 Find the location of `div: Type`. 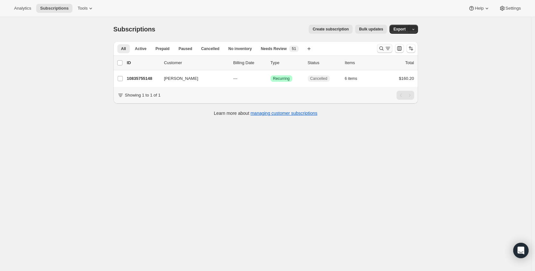

div: Type is located at coordinates (286, 63).